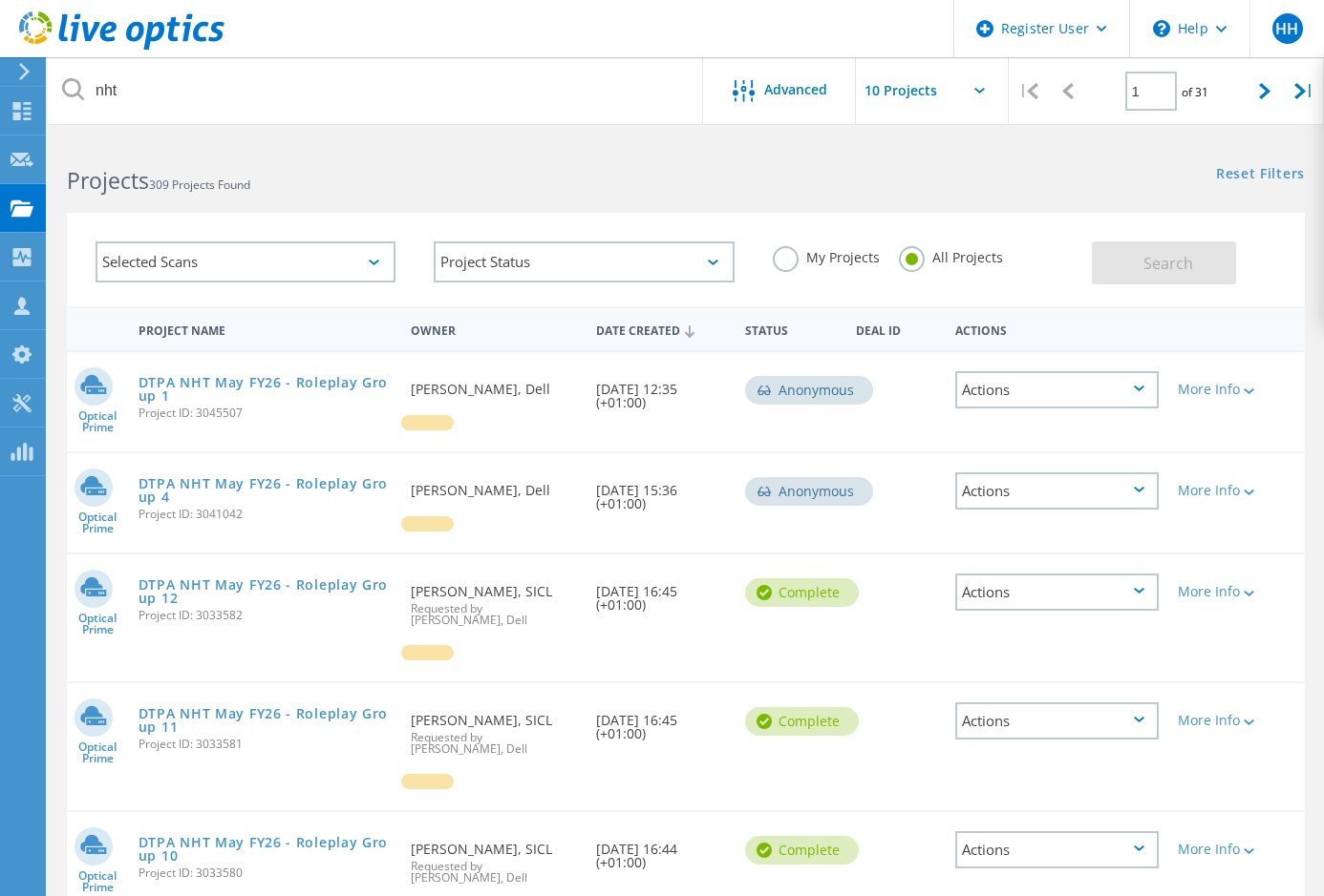 The height and width of the screenshot is (896, 1324). I want to click on span: HH, so click(1287, 28).